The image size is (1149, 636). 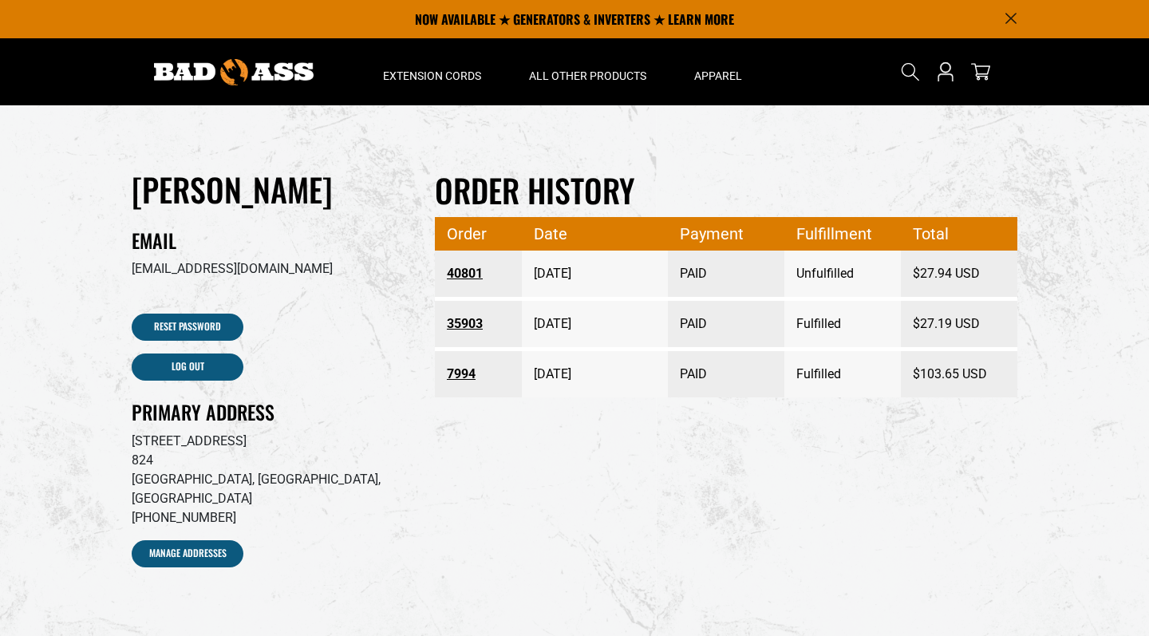 I want to click on span: Date, so click(x=594, y=234).